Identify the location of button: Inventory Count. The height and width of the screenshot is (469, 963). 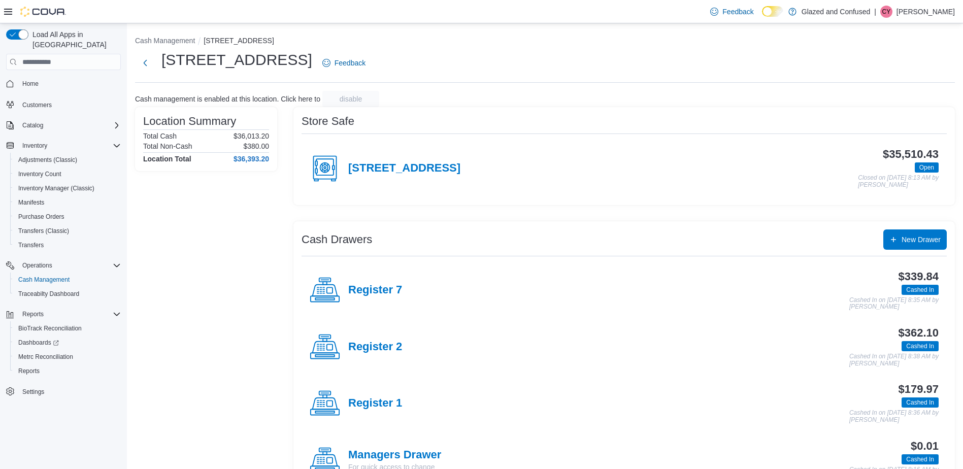
(67, 174).